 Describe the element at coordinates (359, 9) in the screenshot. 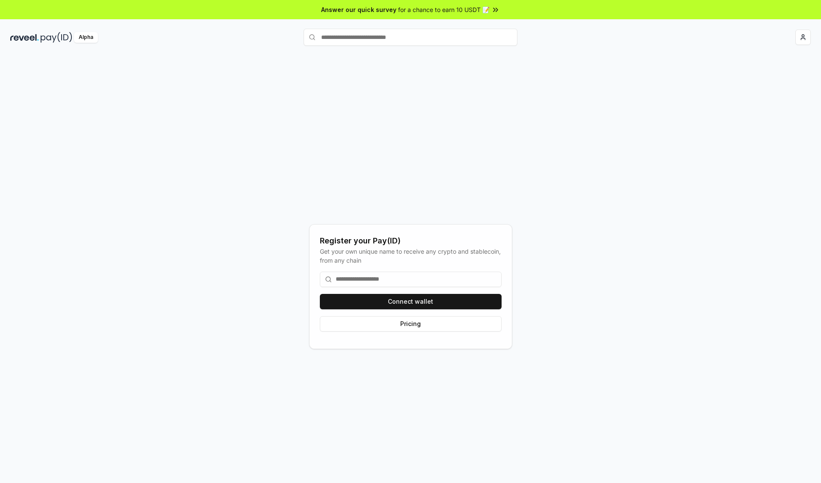

I see `span: Answer our quick survey` at that location.